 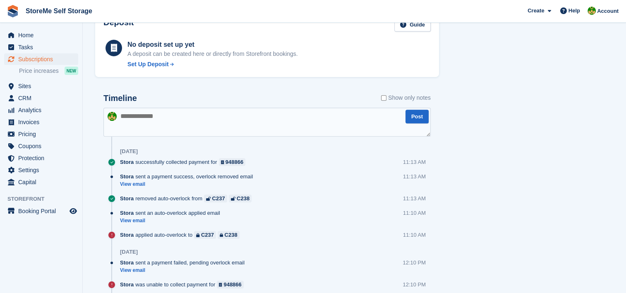 I want to click on div: sent a payment failed, pending overlock email, so click(x=184, y=262).